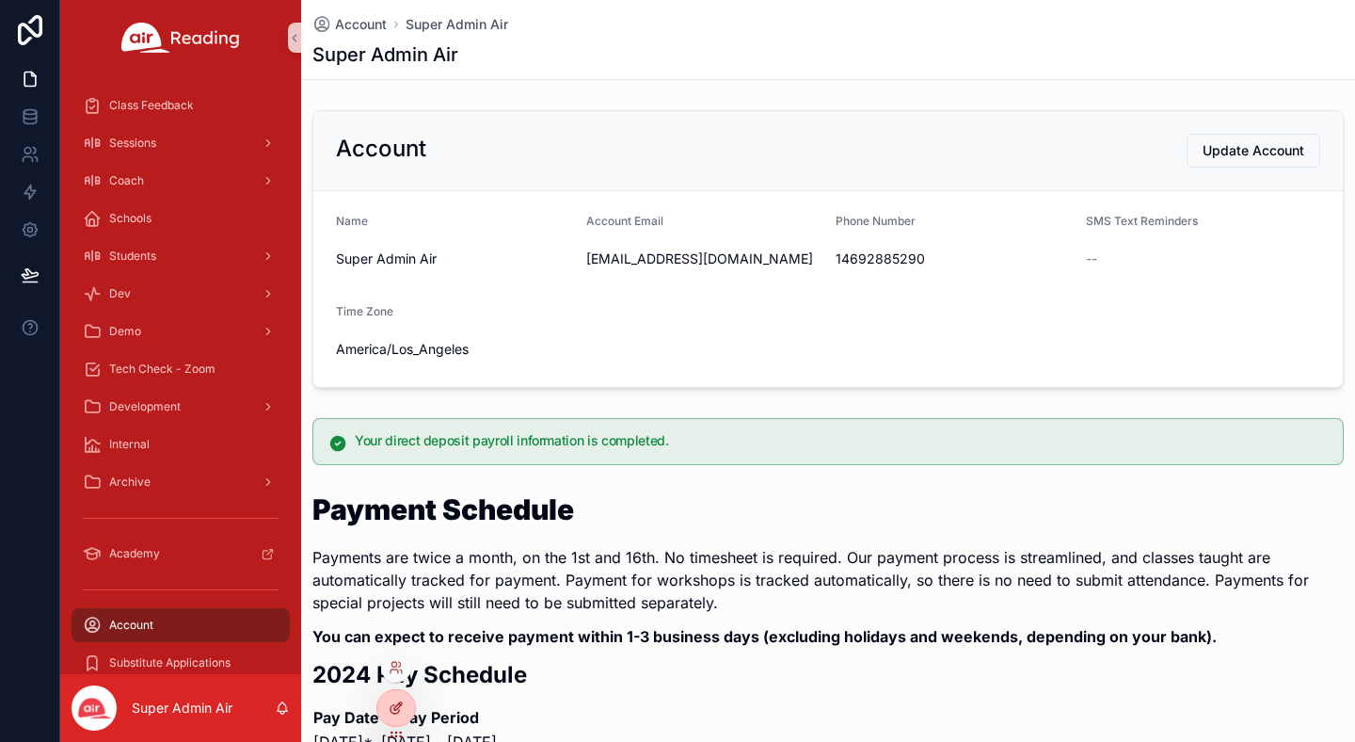  I want to click on a: Dev, so click(181, 294).